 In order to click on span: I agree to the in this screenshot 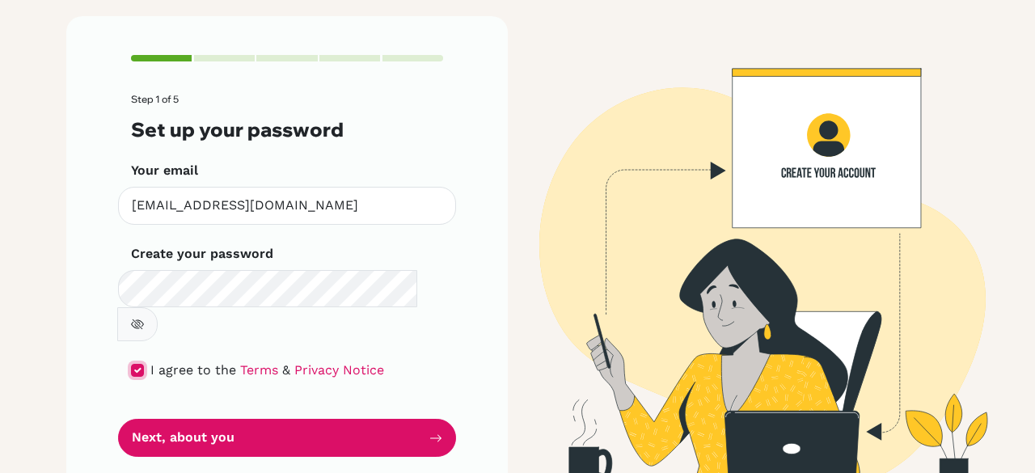, I will do `click(193, 370)`.